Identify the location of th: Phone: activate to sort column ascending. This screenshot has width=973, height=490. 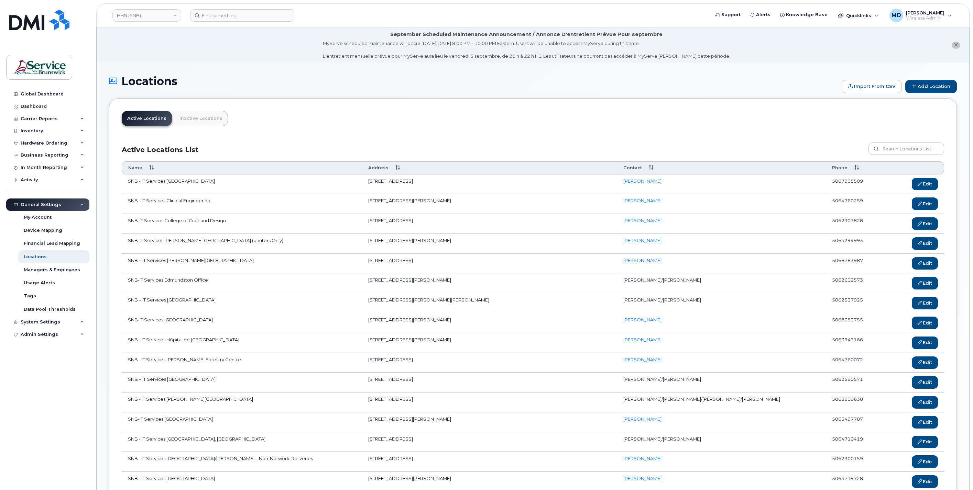
(857, 168).